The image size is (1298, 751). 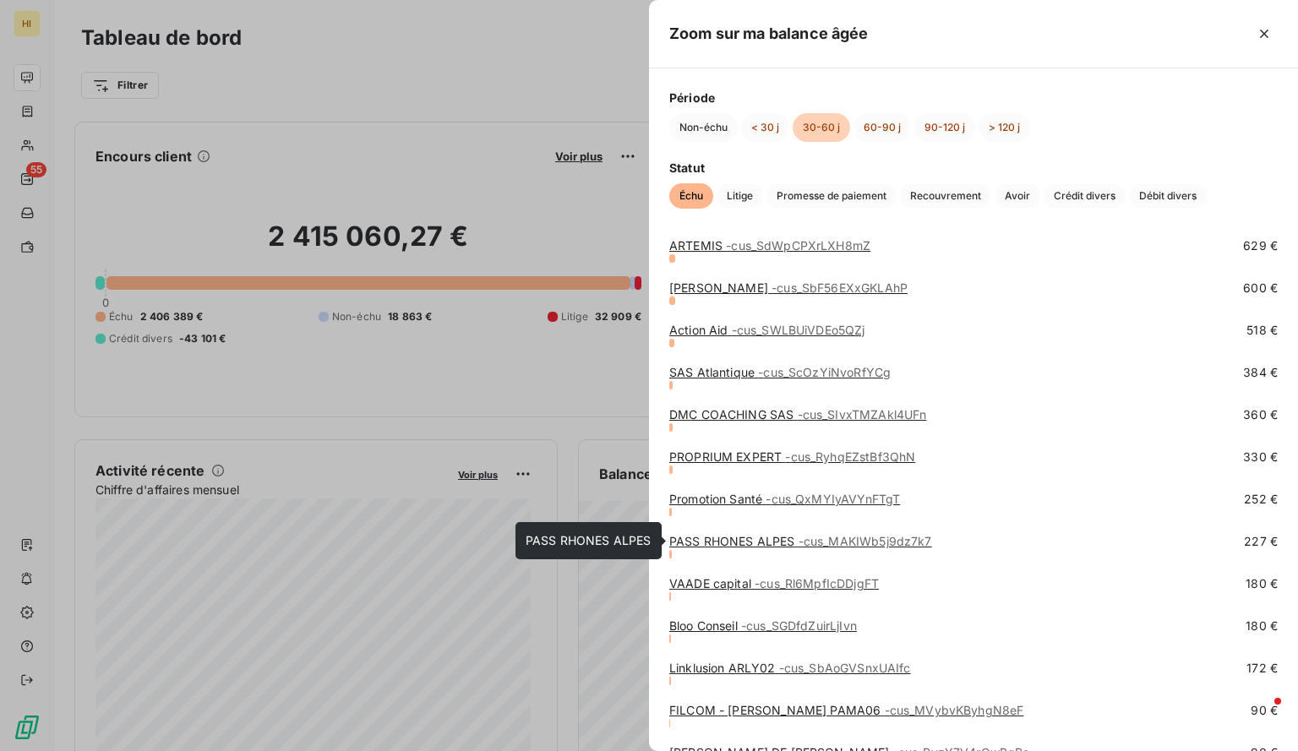 What do you see at coordinates (816, 583) in the screenshot?
I see `span: - cus_Rl6MpfIcDDjgFT` at bounding box center [816, 583].